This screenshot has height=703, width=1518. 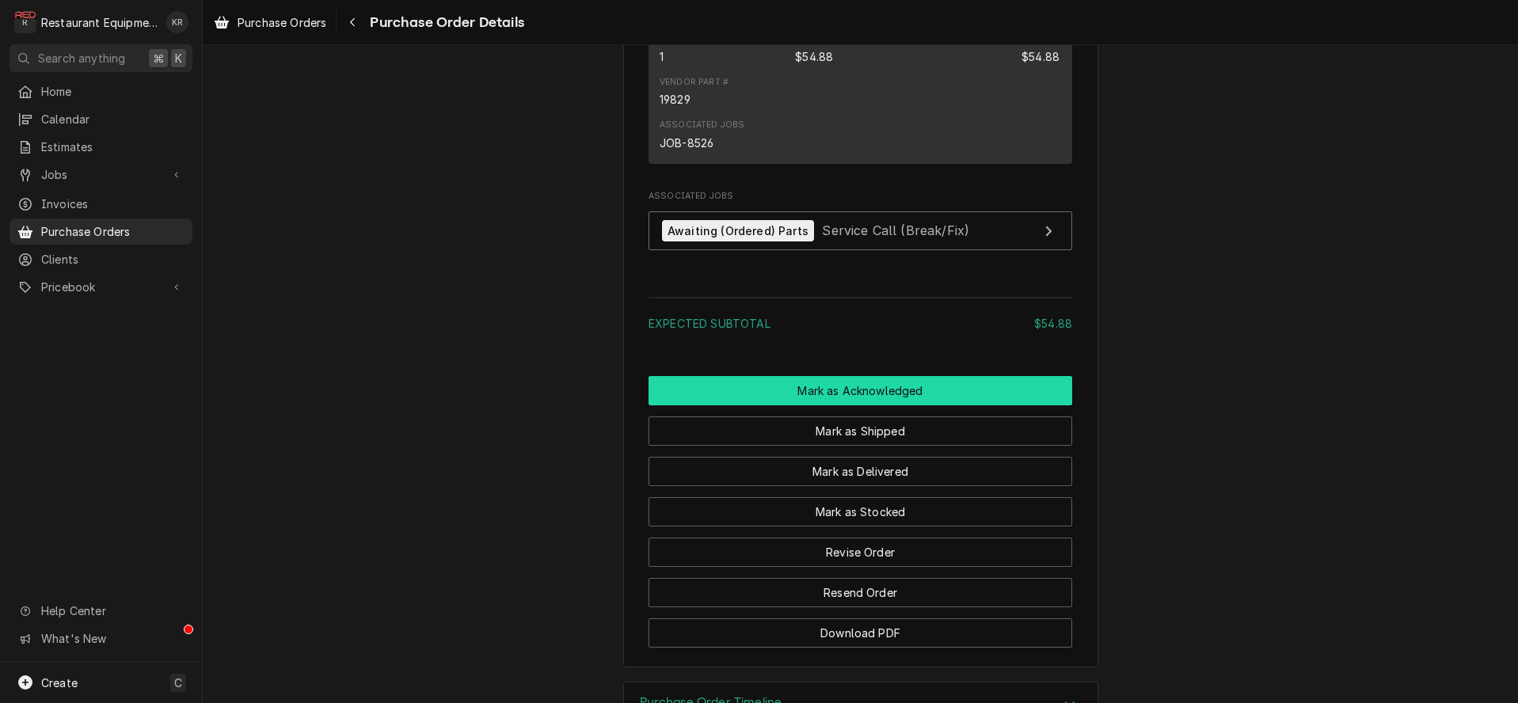 I want to click on button: Navigate back, so click(x=352, y=22).